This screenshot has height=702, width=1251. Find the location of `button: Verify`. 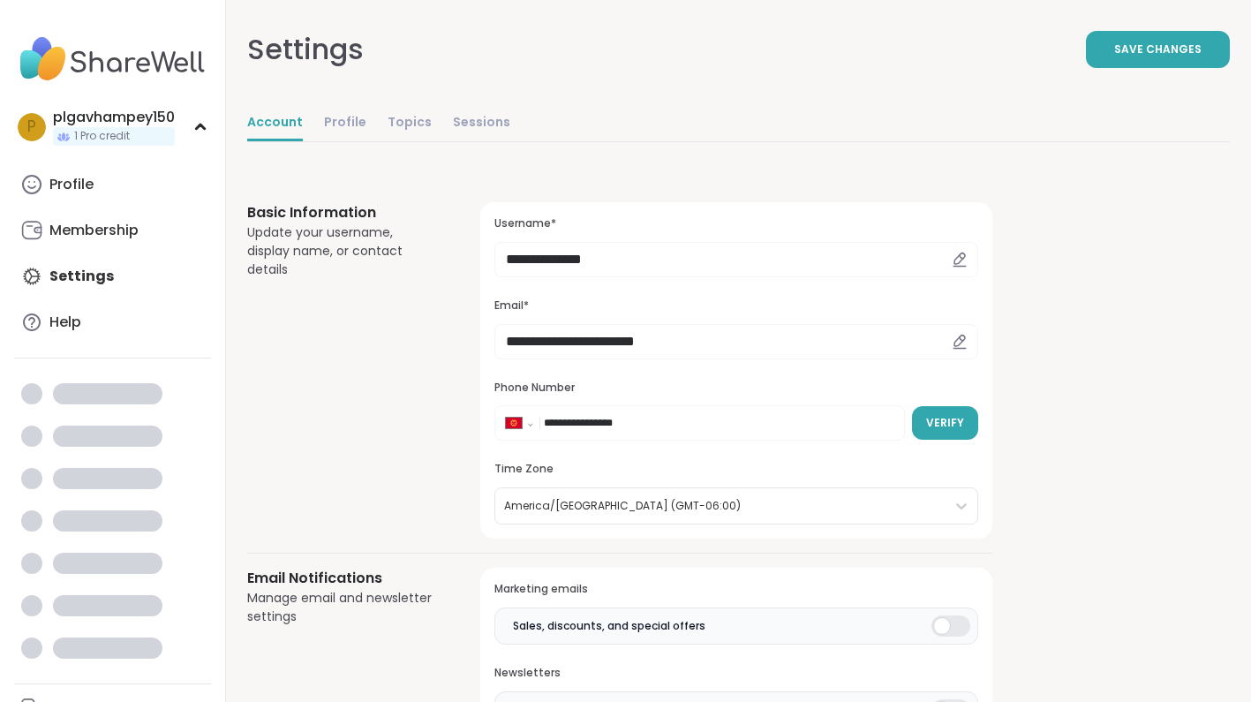

button: Verify is located at coordinates (945, 423).